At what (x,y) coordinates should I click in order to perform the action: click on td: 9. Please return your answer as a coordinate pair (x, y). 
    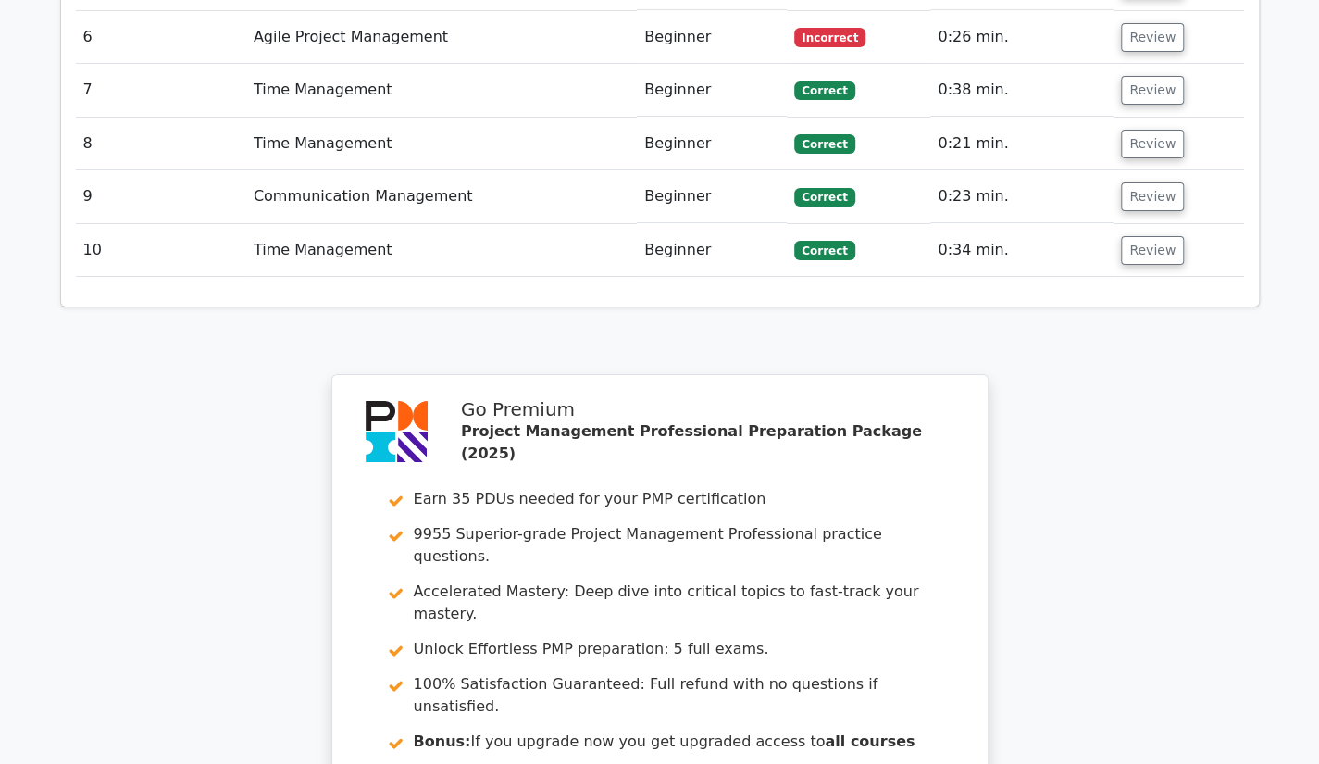
    Looking at the image, I should click on (161, 196).